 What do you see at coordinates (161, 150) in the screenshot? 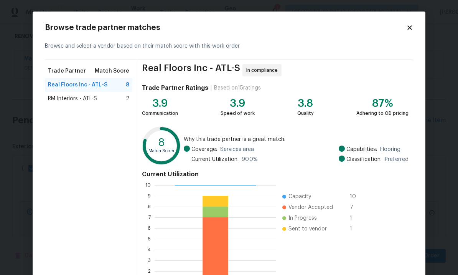
I see `text: Match Score` at bounding box center [161, 150].